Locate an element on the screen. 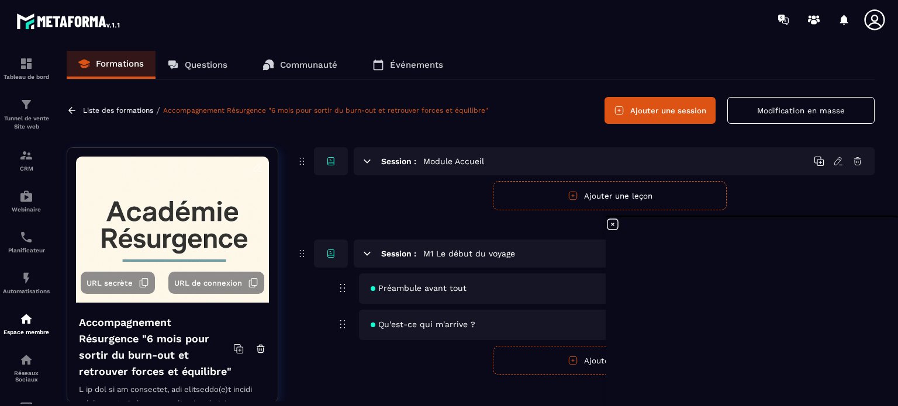 The width and height of the screenshot is (898, 406). p: Communauté is located at coordinates (309, 65).